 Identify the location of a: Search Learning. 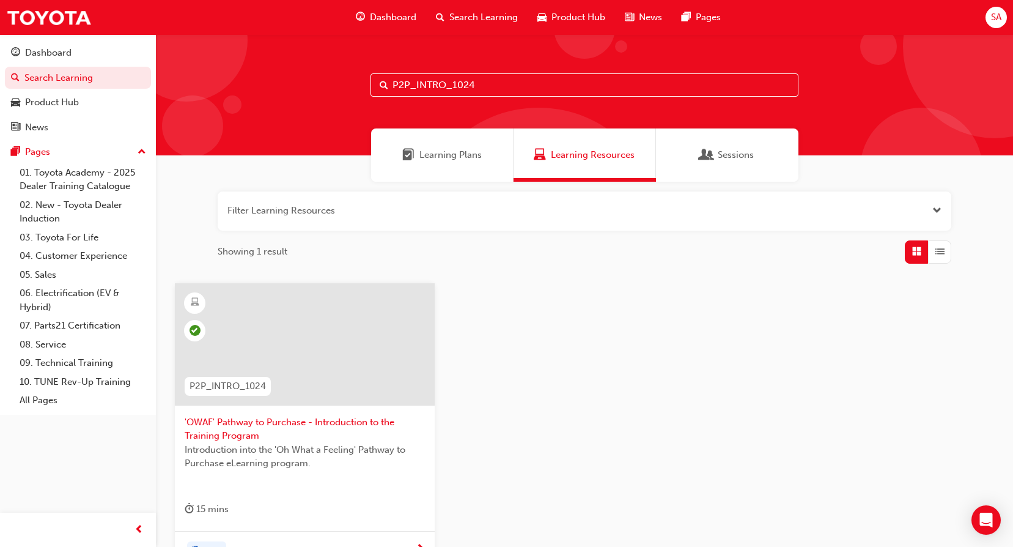
(78, 78).